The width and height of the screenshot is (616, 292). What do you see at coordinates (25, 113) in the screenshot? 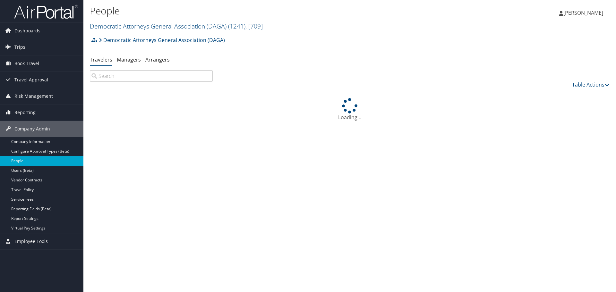
I see `span: Reporting` at bounding box center [25, 113].